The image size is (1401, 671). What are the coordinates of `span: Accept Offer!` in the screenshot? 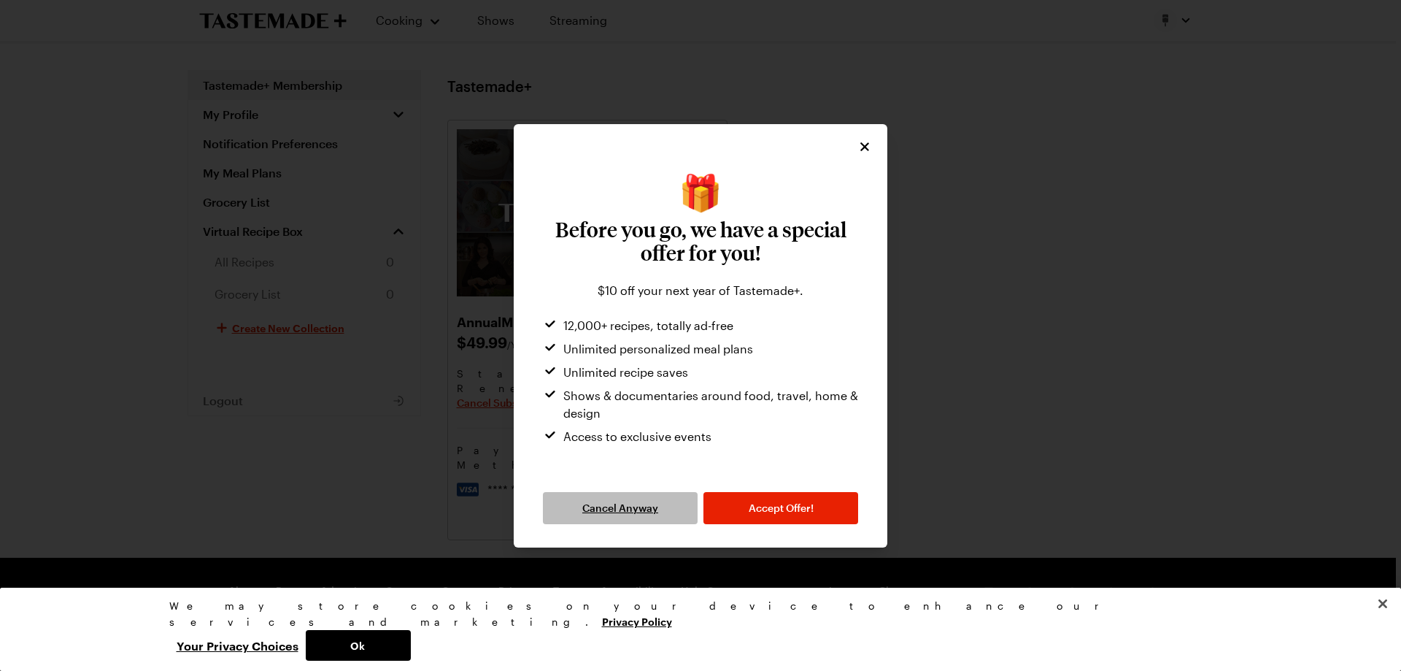 It's located at (781, 508).